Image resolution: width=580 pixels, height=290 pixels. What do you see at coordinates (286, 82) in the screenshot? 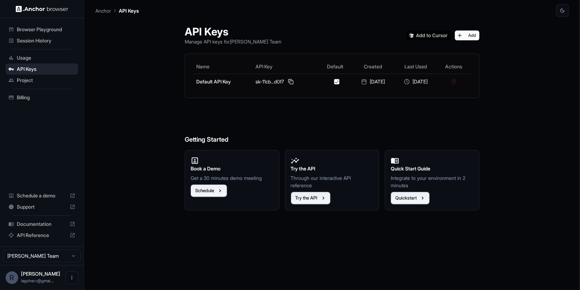
I see `div: sk-11cb...d0f7` at bounding box center [286, 82].